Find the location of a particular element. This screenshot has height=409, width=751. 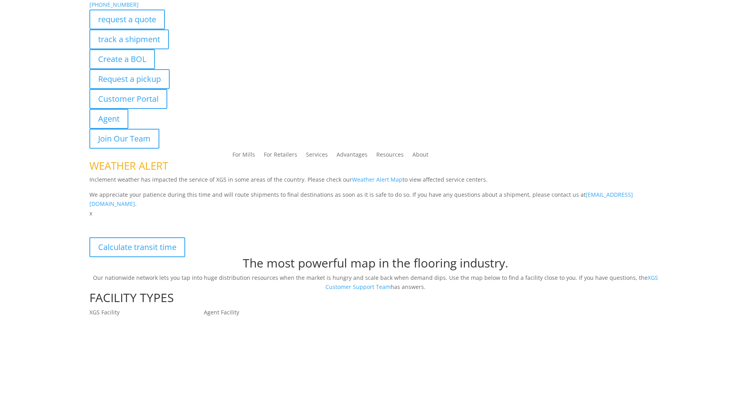

a: track a shipment is located at coordinates (129, 39).